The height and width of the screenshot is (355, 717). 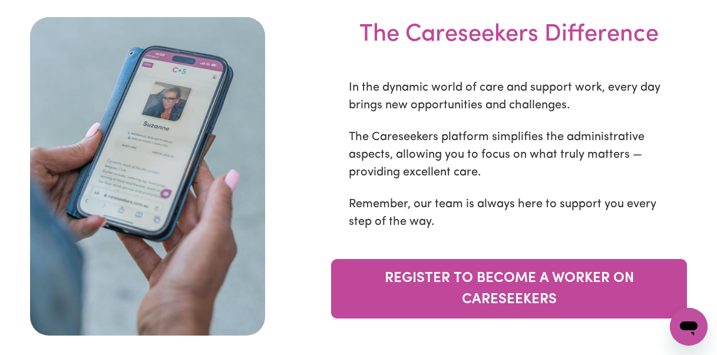 I want to click on h3: The Careseekers Difference, so click(x=509, y=49).